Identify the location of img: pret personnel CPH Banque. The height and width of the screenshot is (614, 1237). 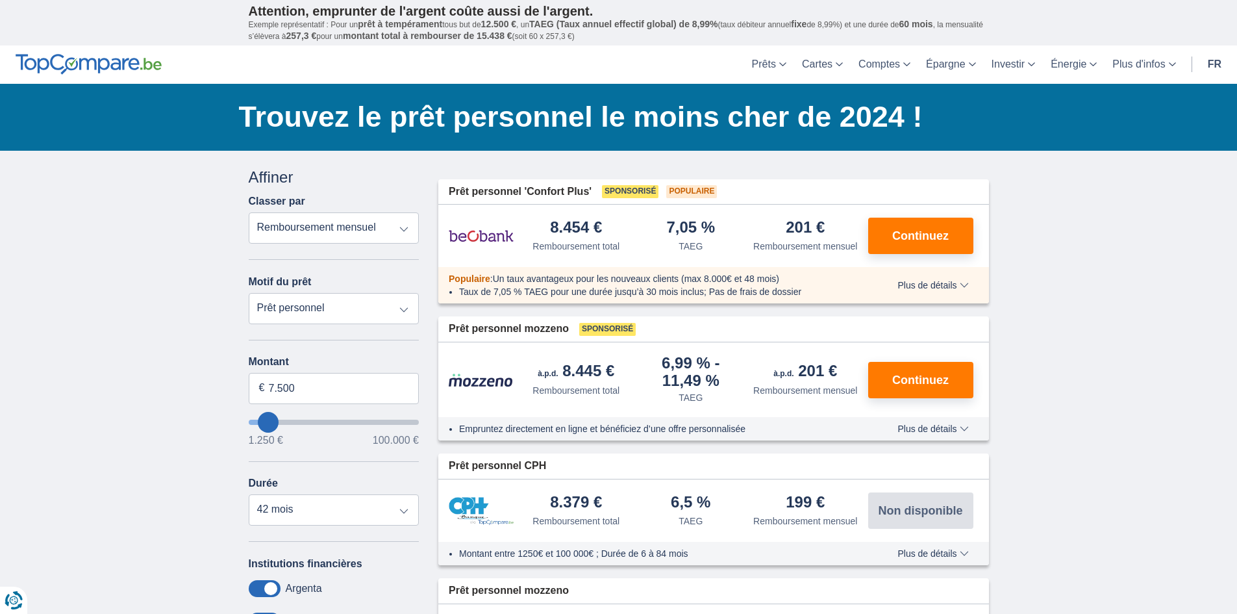
(481, 510).